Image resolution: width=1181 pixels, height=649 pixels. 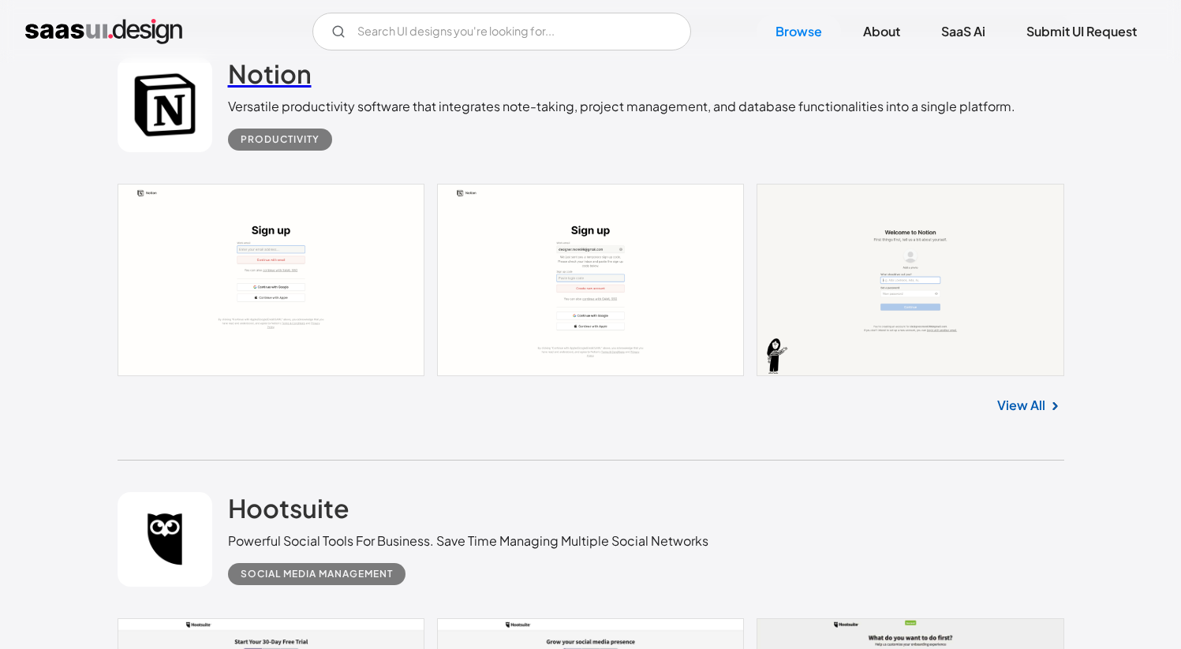 I want to click on input: Search UI designs you're looking for..., so click(x=502, y=32).